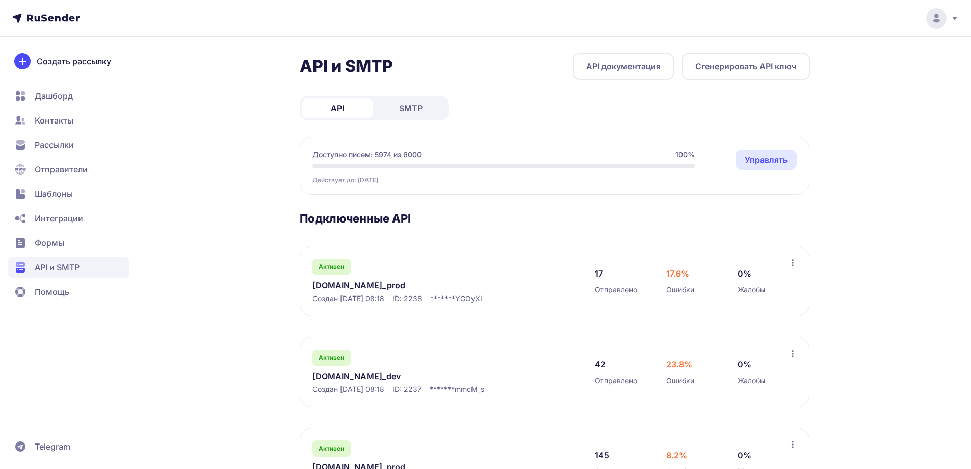  Describe the element at coordinates (49, 243) in the screenshot. I see `span: Формы` at that location.